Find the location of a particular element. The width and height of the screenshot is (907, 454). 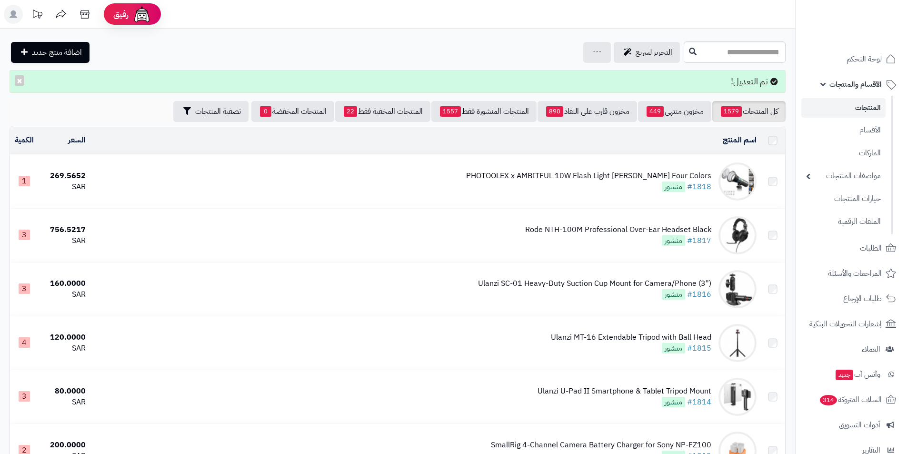

a: السعر is located at coordinates (77, 140).